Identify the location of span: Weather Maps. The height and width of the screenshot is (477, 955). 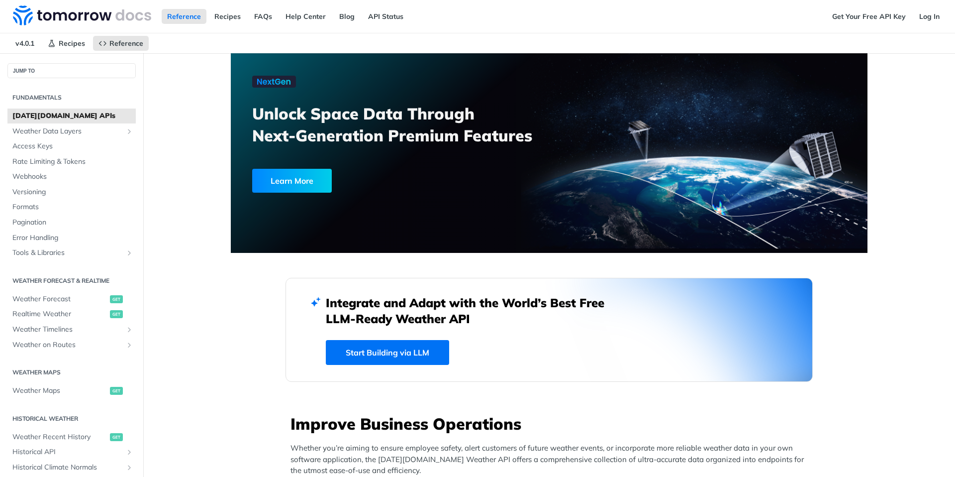
(60, 391).